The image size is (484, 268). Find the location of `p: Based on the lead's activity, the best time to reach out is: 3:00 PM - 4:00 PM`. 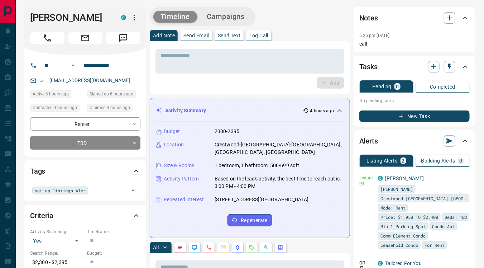

p: Based on the lead's activity, the best time to reach out is: 3:00 PM - 4:00 PM is located at coordinates (279, 182).